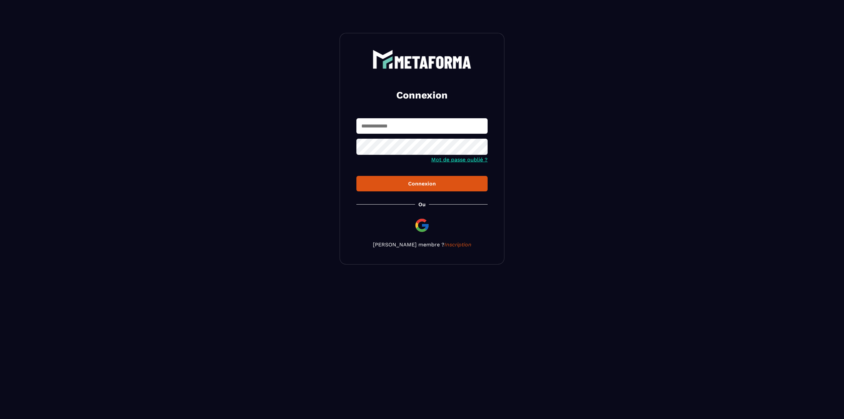 The width and height of the screenshot is (844, 419). I want to click on a: Inscription, so click(458, 245).